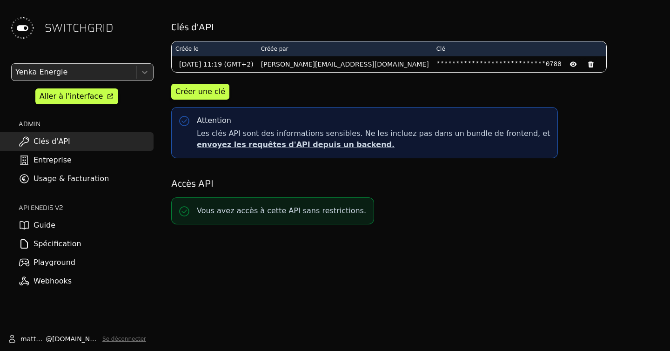  I want to click on p: envoyez les requêtes d'API depuis un backend., so click(373, 145).